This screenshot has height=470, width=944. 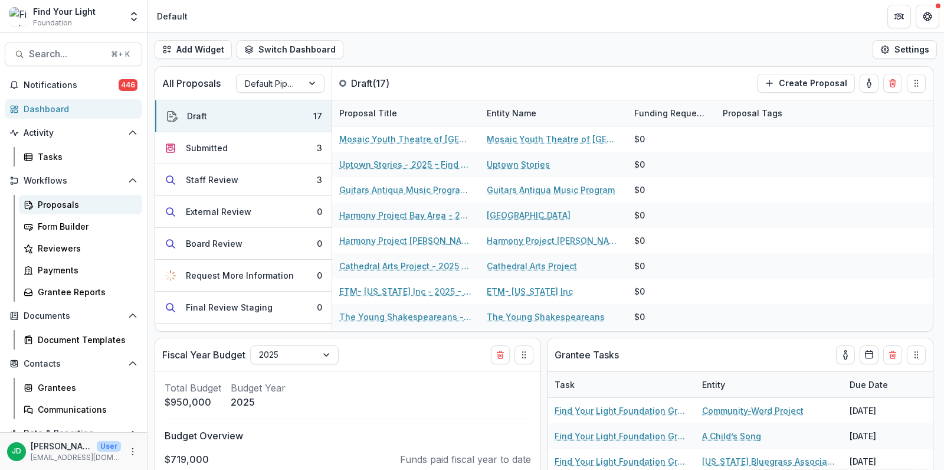 What do you see at coordinates (80, 409) in the screenshot?
I see `a: Communications` at bounding box center [80, 409].